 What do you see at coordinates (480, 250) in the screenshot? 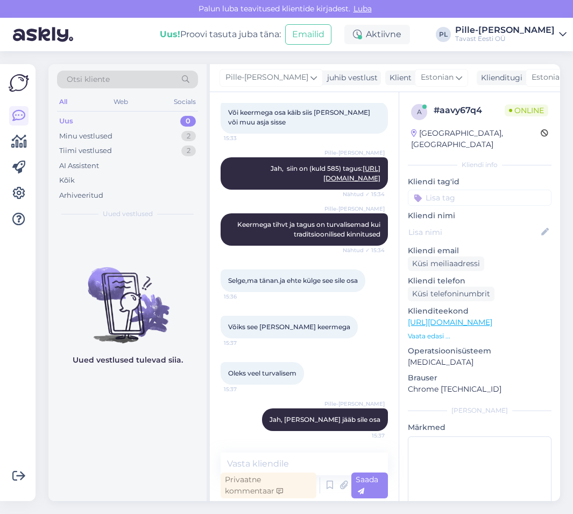
I see `p: Kliendi email` at bounding box center [480, 250].